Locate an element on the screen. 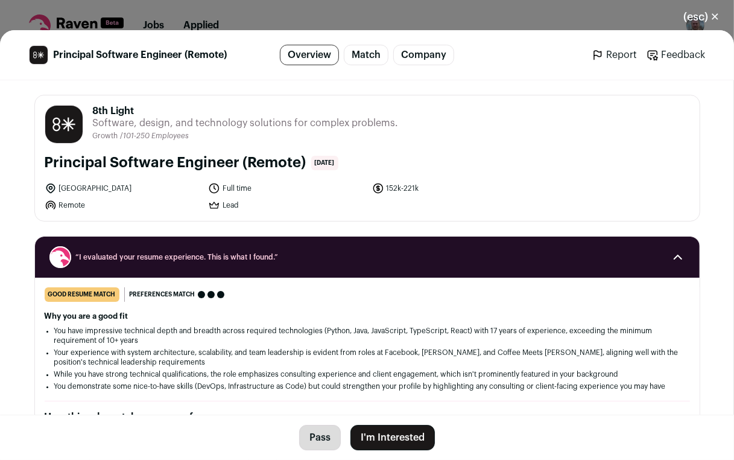  span: “I evaluated your resume experience. This is what I found.” is located at coordinates (367, 257).